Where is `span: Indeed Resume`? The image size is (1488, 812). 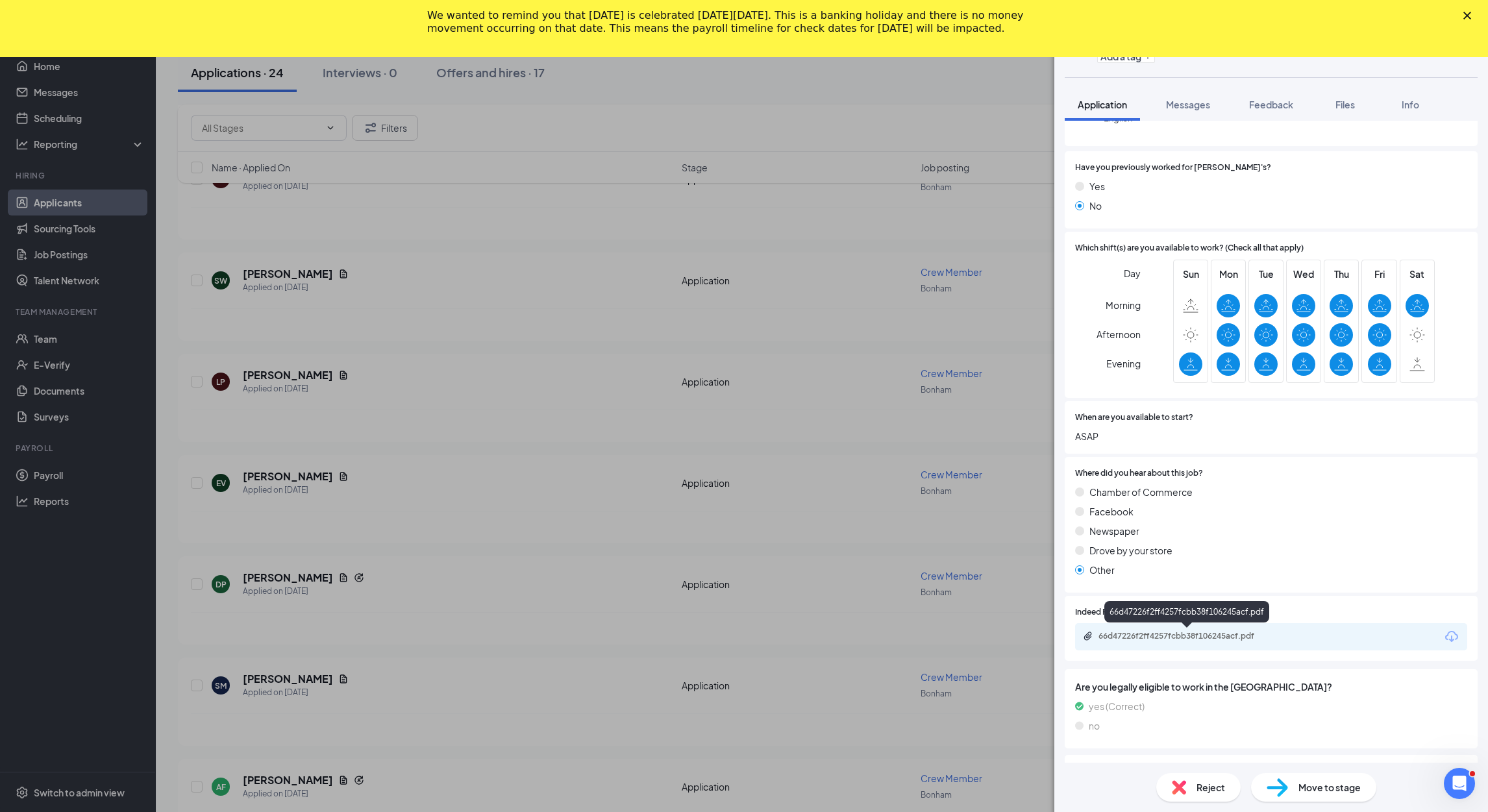 span: Indeed Resume is located at coordinates (1104, 612).